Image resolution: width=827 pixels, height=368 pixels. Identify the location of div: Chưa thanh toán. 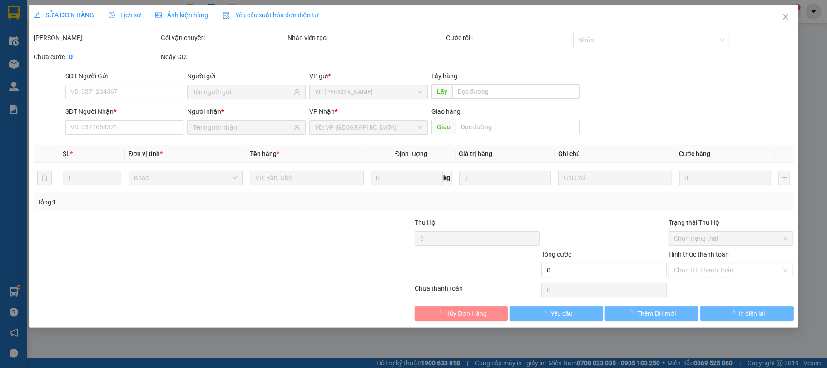
(477, 291).